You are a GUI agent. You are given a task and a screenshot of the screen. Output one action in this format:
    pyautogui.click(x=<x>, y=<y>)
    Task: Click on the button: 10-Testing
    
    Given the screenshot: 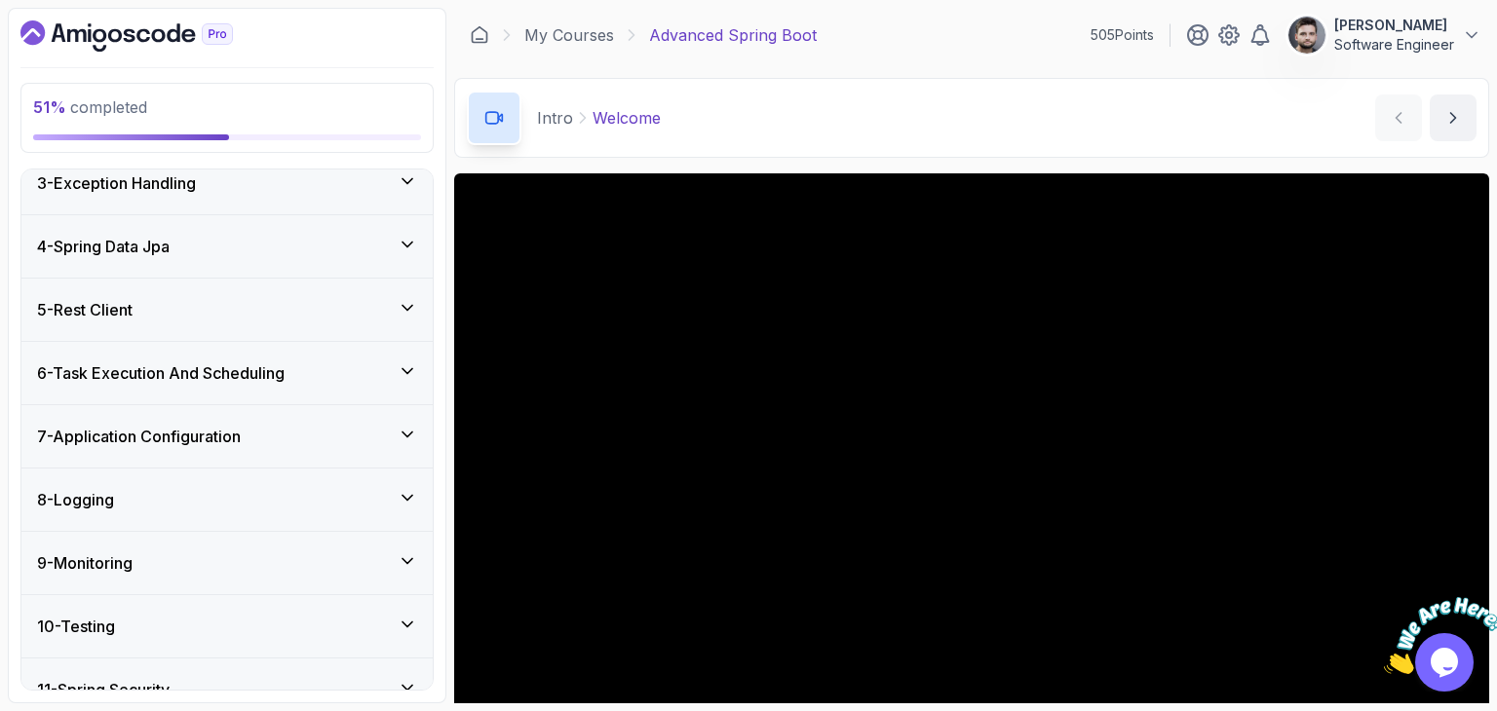 What is the action you would take?
    pyautogui.click(x=227, y=627)
    